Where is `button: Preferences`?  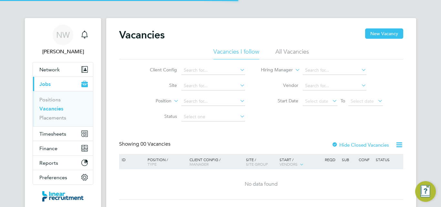
button: Preferences is located at coordinates (63, 177).